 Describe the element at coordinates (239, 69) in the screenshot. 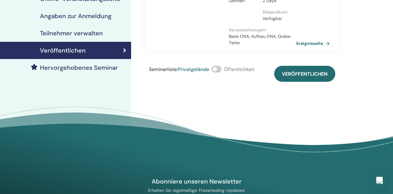

I see `span: Öffentlichkeit` at that location.